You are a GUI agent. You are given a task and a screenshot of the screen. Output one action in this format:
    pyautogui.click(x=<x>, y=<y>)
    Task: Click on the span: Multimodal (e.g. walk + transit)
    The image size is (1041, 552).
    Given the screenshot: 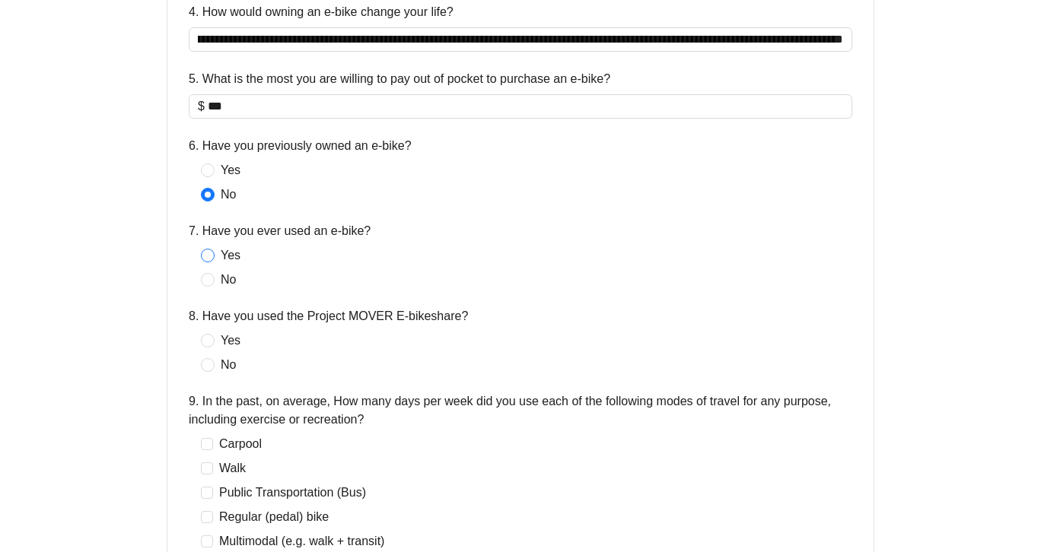 What is the action you would take?
    pyautogui.click(x=301, y=542)
    